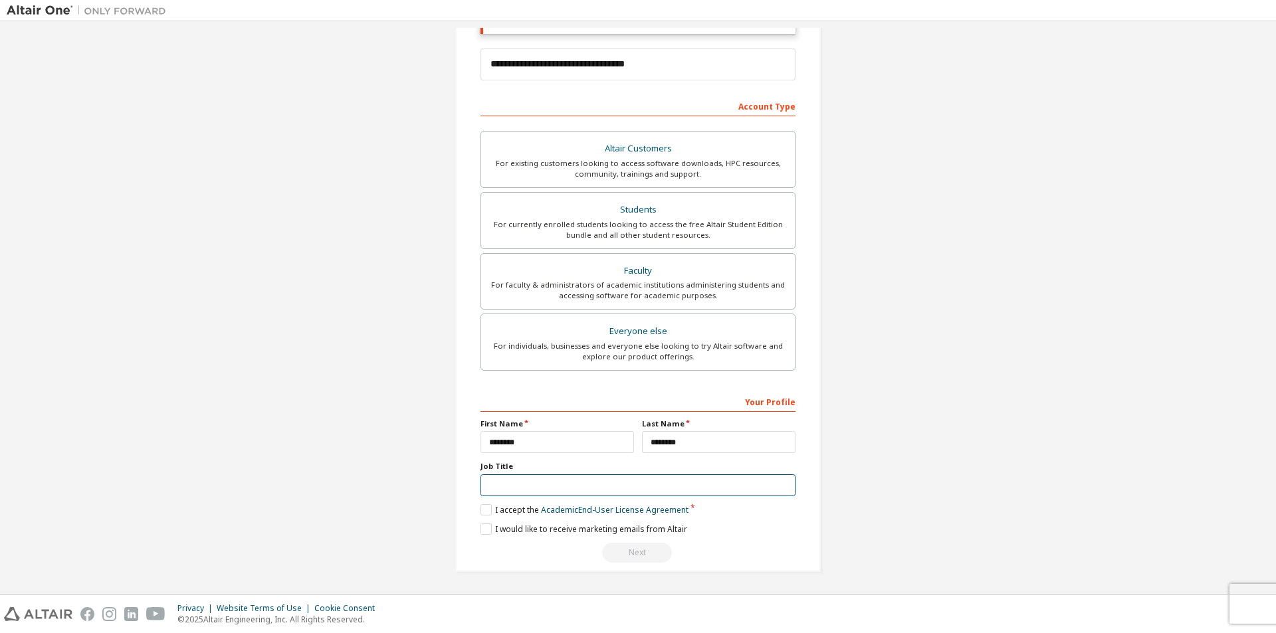 The width and height of the screenshot is (1276, 633). I want to click on div: Cookie Consent, so click(348, 609).